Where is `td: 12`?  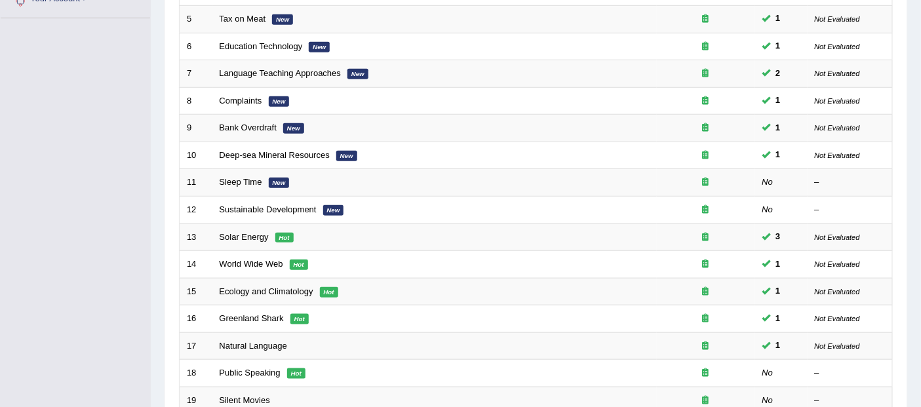
td: 12 is located at coordinates (196, 210).